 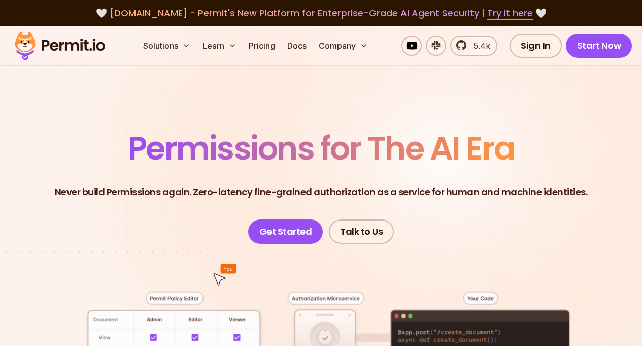 I want to click on a: Start Now, so click(x=599, y=46).